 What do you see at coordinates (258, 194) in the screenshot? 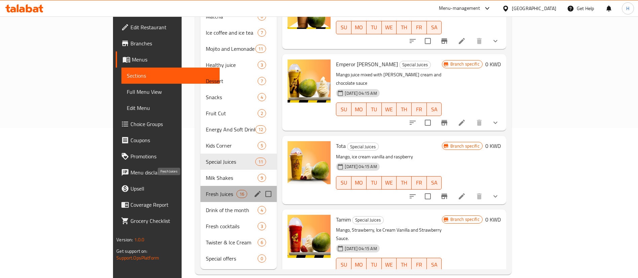
I see `button: edit` at bounding box center [258, 194].